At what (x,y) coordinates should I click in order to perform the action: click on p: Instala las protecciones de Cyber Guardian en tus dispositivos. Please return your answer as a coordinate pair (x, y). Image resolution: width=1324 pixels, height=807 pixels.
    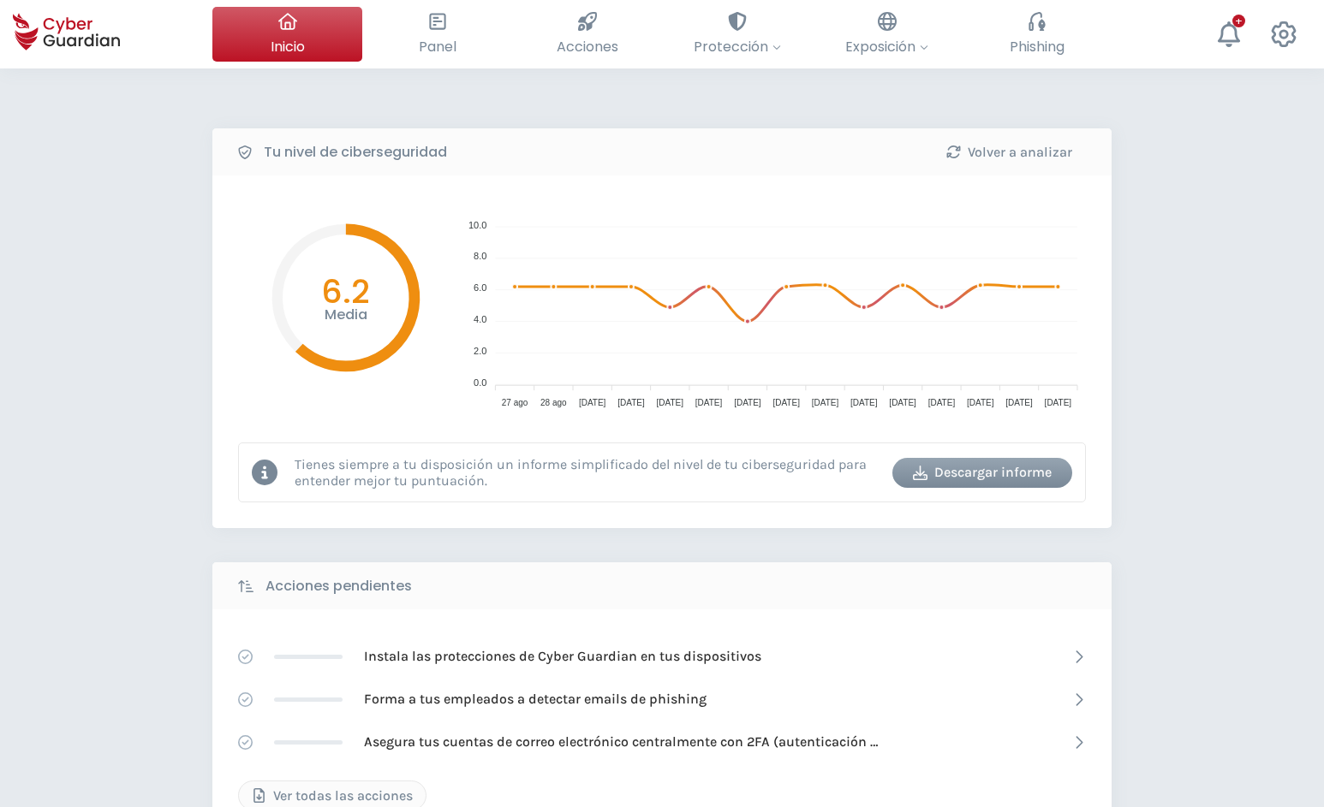
    Looking at the image, I should click on (563, 657).